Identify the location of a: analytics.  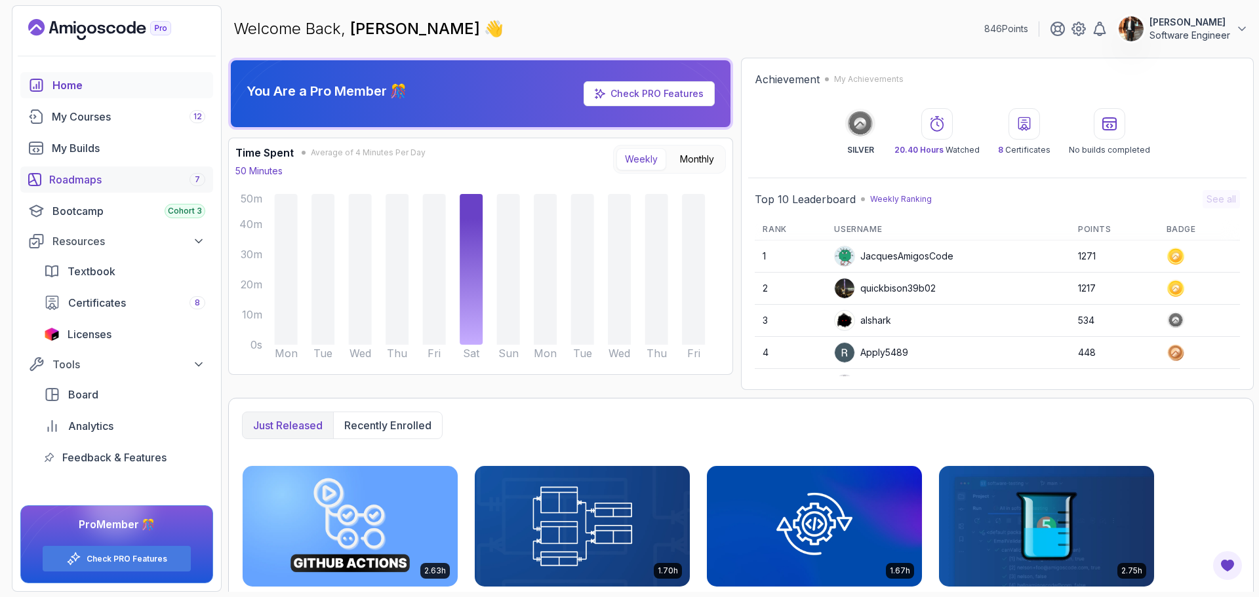
(125, 426).